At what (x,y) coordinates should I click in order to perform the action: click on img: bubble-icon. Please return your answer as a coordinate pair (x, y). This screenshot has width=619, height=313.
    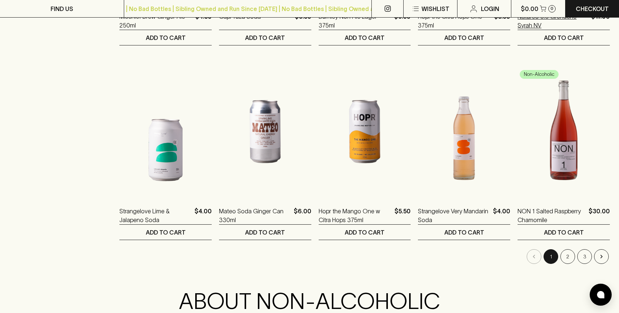
    Looking at the image, I should click on (601, 294).